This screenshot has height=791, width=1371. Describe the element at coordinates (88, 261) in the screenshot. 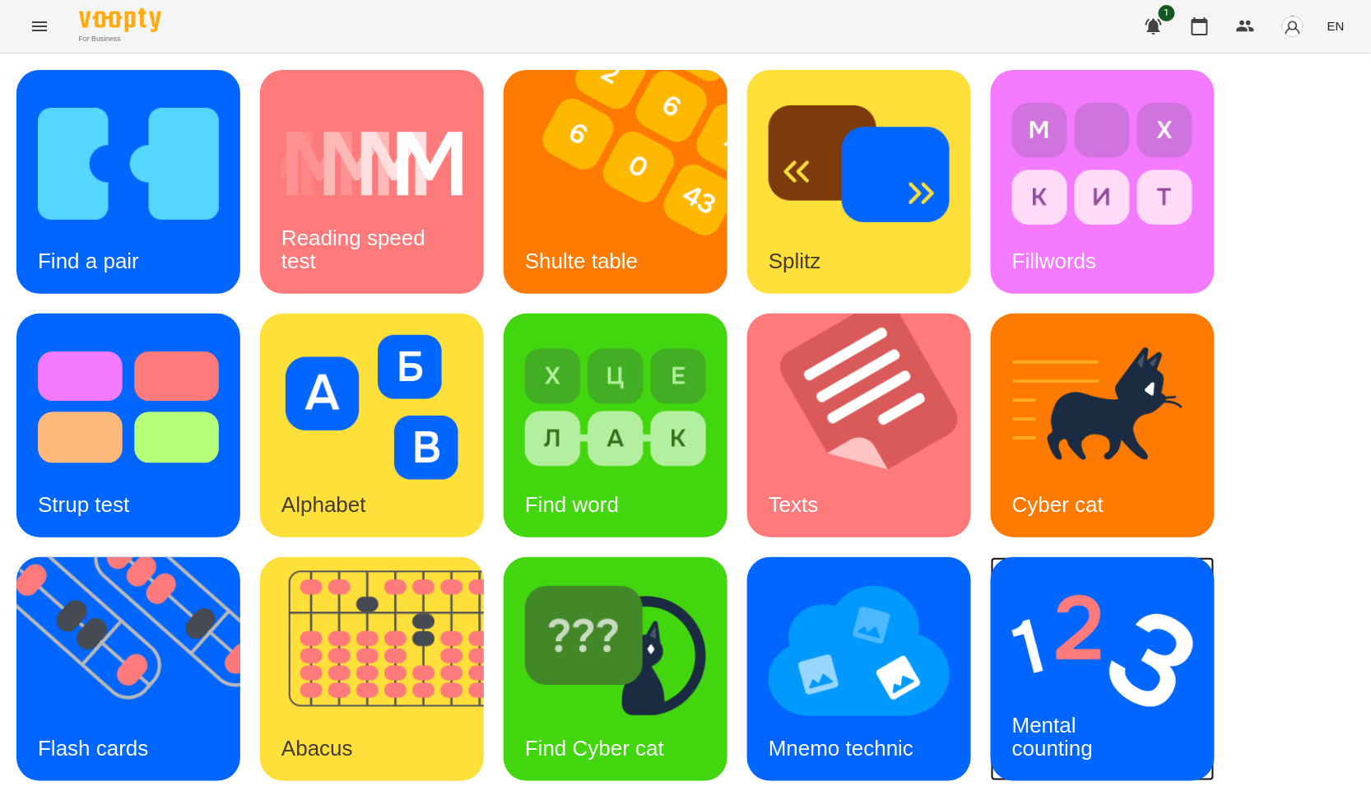

I see `h3: Find a pair` at that location.